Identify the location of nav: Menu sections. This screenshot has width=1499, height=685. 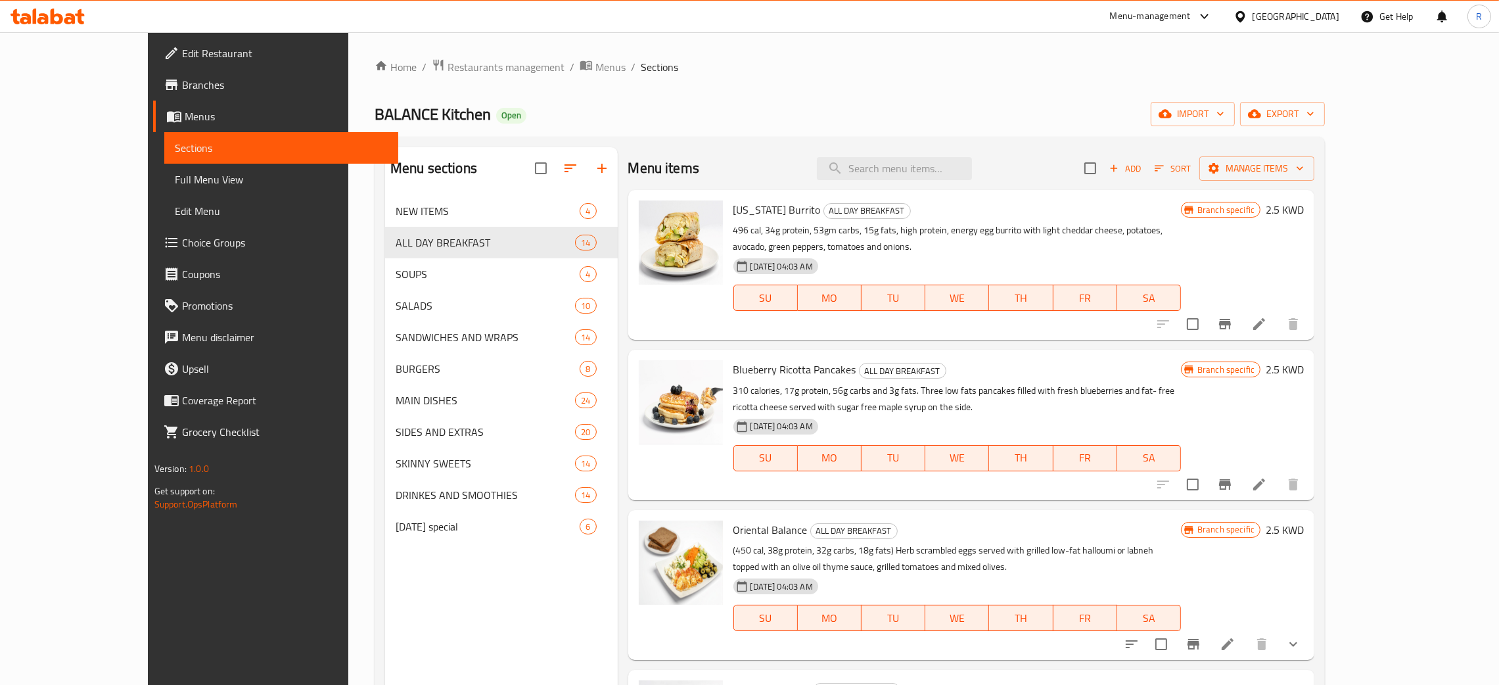
(502, 369).